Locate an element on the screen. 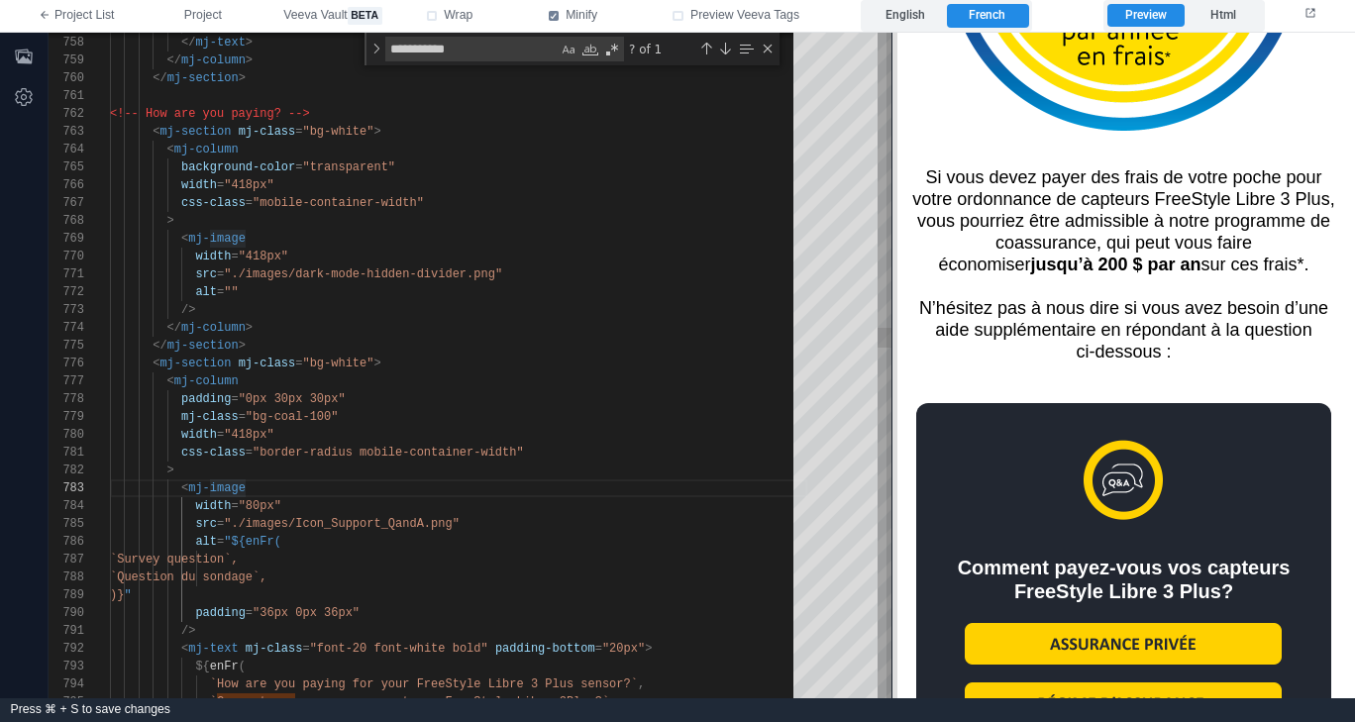 This screenshot has width=1355, height=722. div: 768 is located at coordinates (66, 221).